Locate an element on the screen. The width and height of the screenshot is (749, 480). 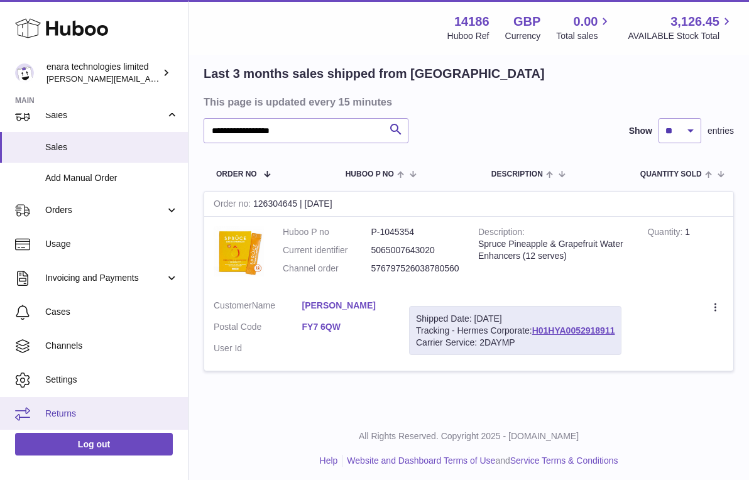
span: Add Manual Order is located at coordinates (112, 178).